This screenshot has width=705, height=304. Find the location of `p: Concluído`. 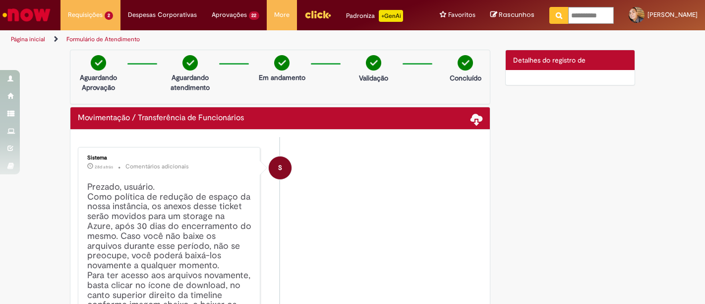

p: Concluído is located at coordinates (466, 78).